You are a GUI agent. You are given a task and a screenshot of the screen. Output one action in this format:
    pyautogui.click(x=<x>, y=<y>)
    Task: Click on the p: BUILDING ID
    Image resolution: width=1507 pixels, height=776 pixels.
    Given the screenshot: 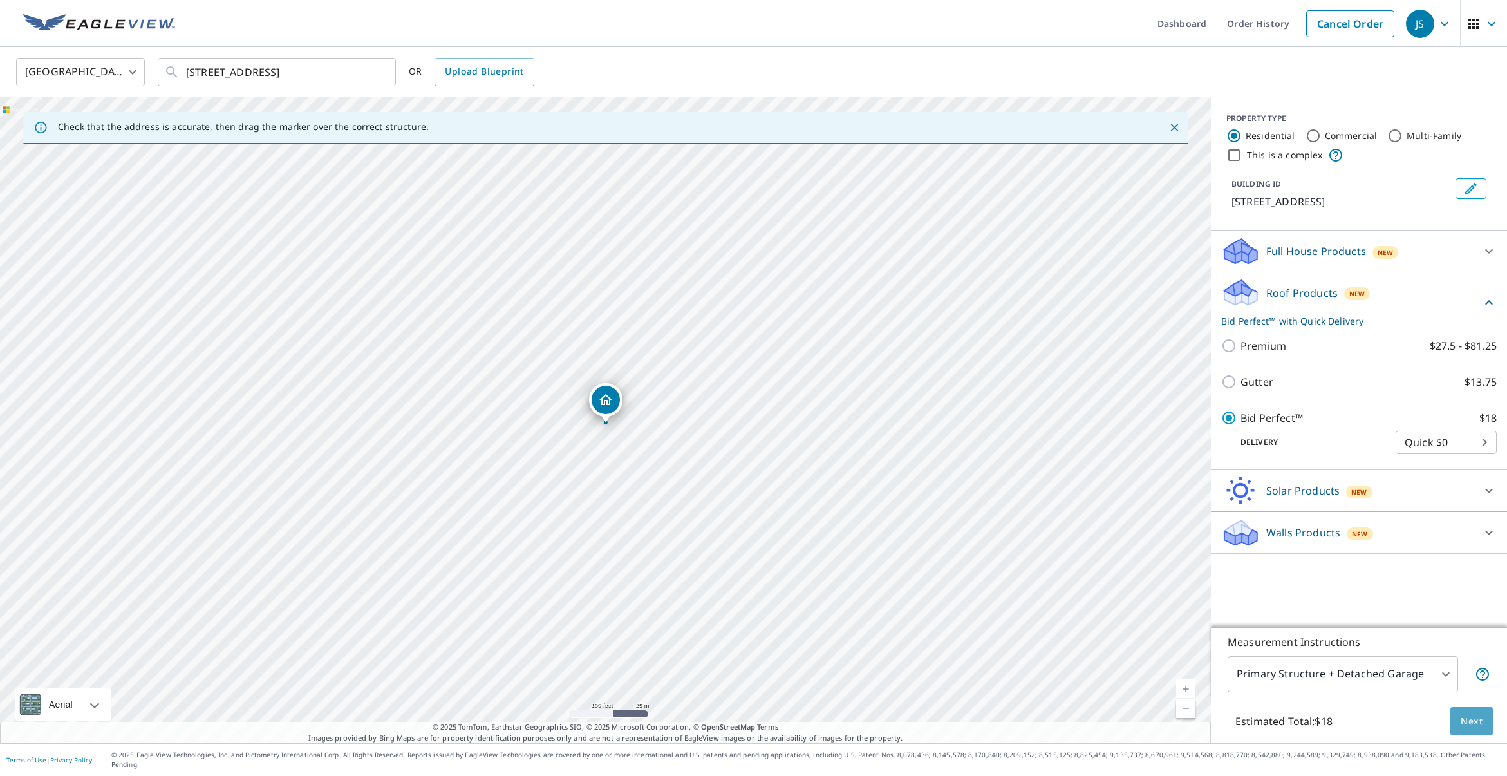 What is the action you would take?
    pyautogui.click(x=1256, y=184)
    